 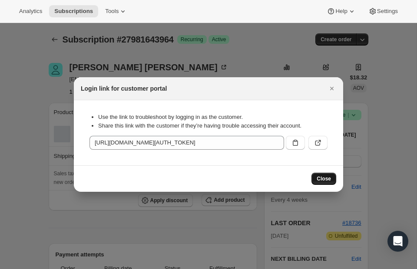 What do you see at coordinates (73, 11) in the screenshot?
I see `span: Subscriptions` at bounding box center [73, 11].